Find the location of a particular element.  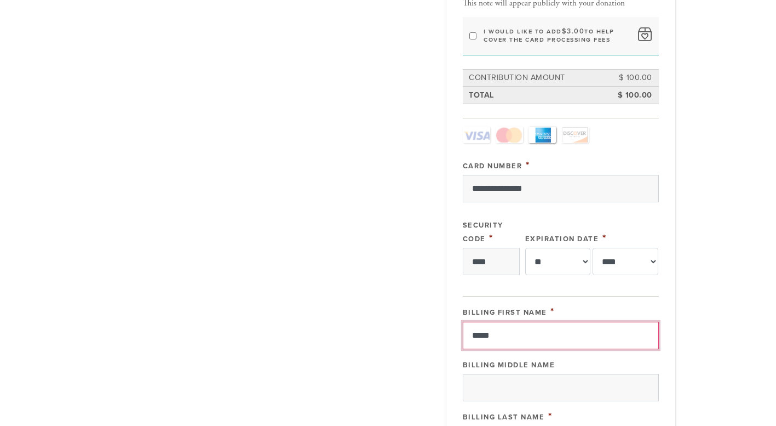

td: Total is located at coordinates (536, 95).